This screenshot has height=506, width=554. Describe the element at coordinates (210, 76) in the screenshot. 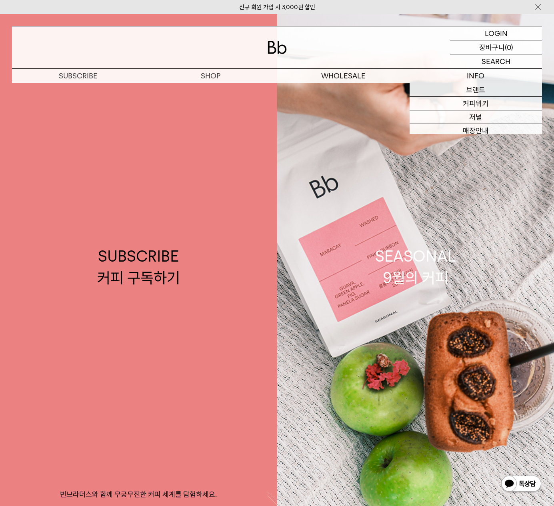

I see `a: SHOP` at that location.